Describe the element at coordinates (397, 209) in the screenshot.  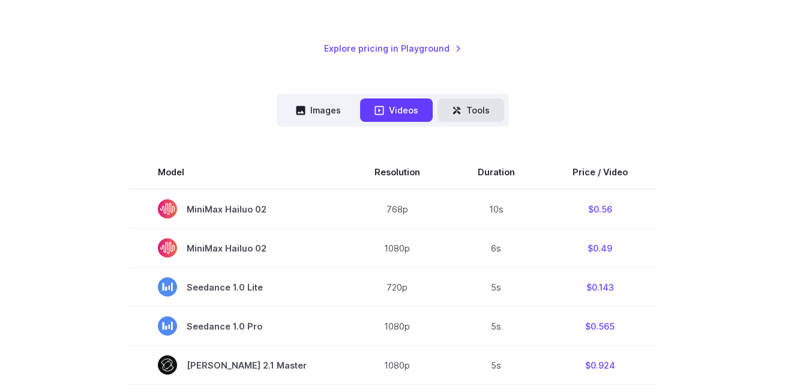
I see `td: 768p` at that location.